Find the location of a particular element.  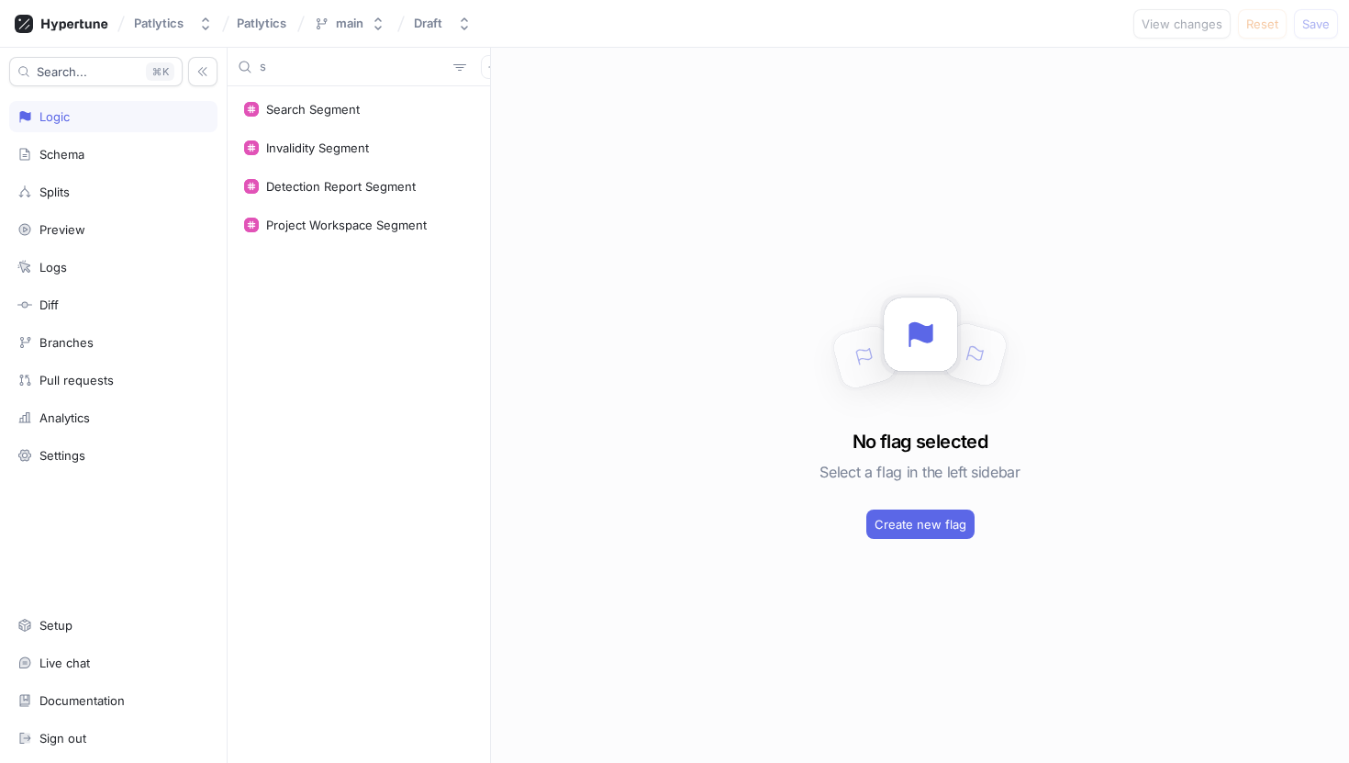

div: Live chat is located at coordinates (64, 663).